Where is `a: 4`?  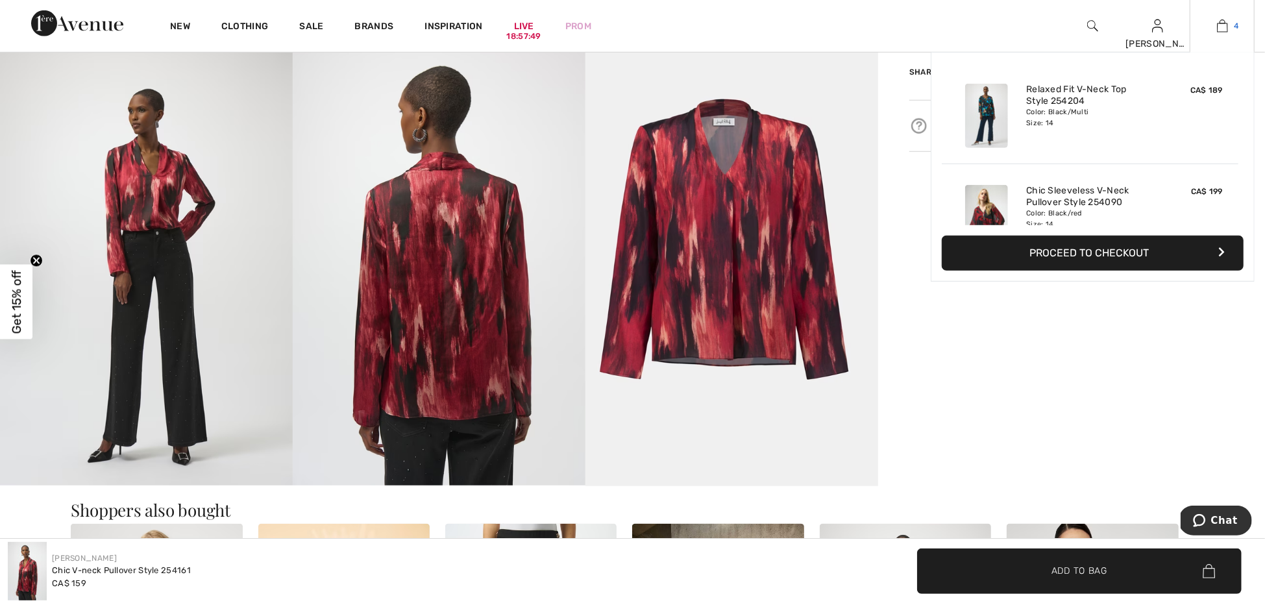 a: 4 is located at coordinates (1222, 26).